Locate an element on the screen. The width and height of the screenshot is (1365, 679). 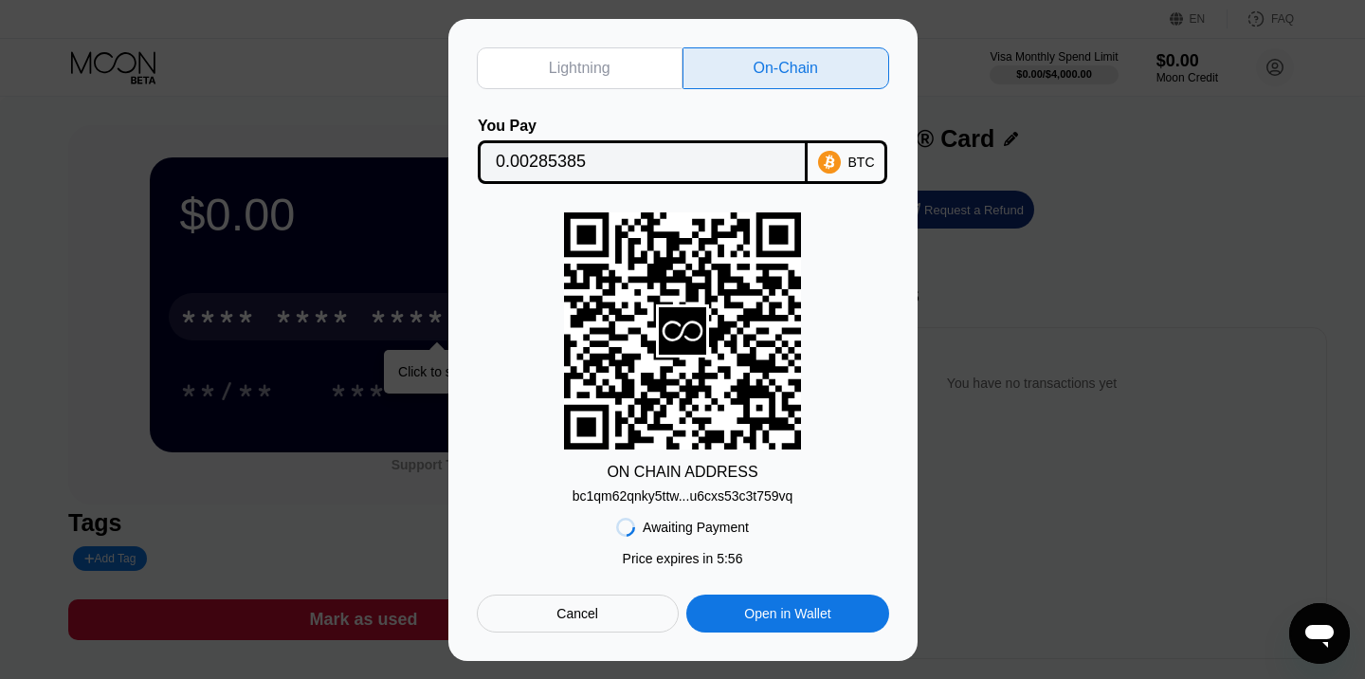
div: ON CHAIN ADDRESS is located at coordinates (681, 472).